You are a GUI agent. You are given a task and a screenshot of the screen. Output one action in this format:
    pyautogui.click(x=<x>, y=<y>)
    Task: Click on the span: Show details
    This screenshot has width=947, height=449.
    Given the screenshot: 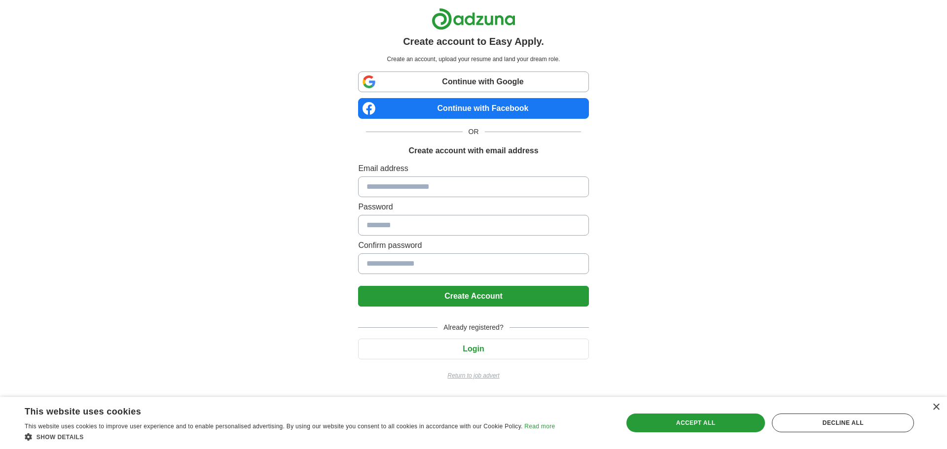 What is the action you would take?
    pyautogui.click(x=60, y=438)
    